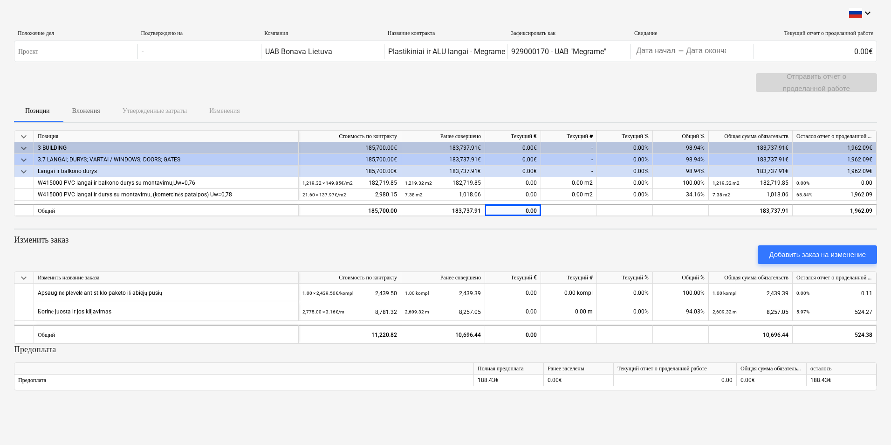 Image resolution: width=891 pixels, height=445 pixels. What do you see at coordinates (166, 171) in the screenshot?
I see `div: Langai ir balkono durys` at bounding box center [166, 171].